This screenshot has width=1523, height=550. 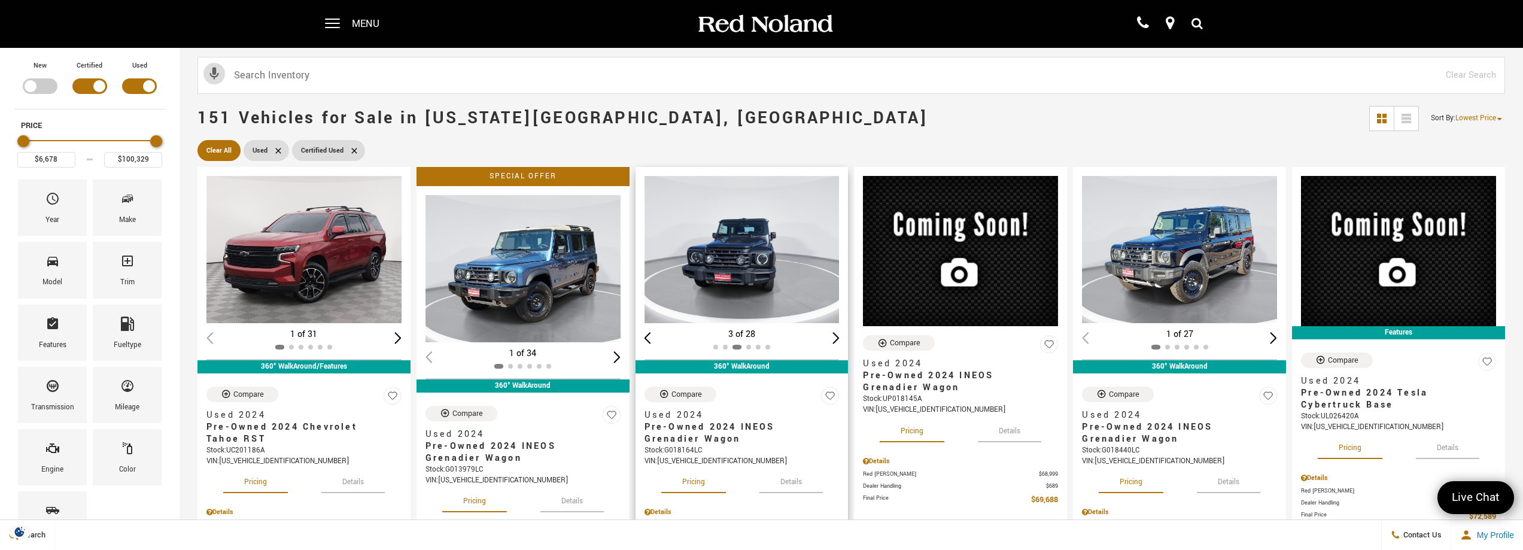 What do you see at coordinates (90, 126) in the screenshot?
I see `h5: Price` at bounding box center [90, 126].